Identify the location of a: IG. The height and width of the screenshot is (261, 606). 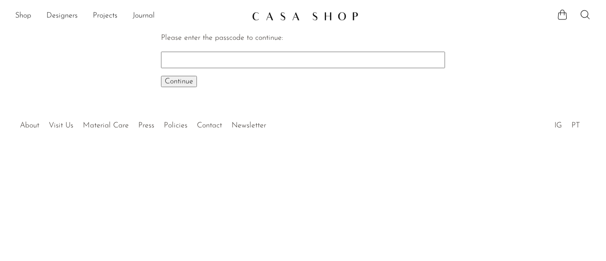
(558, 125).